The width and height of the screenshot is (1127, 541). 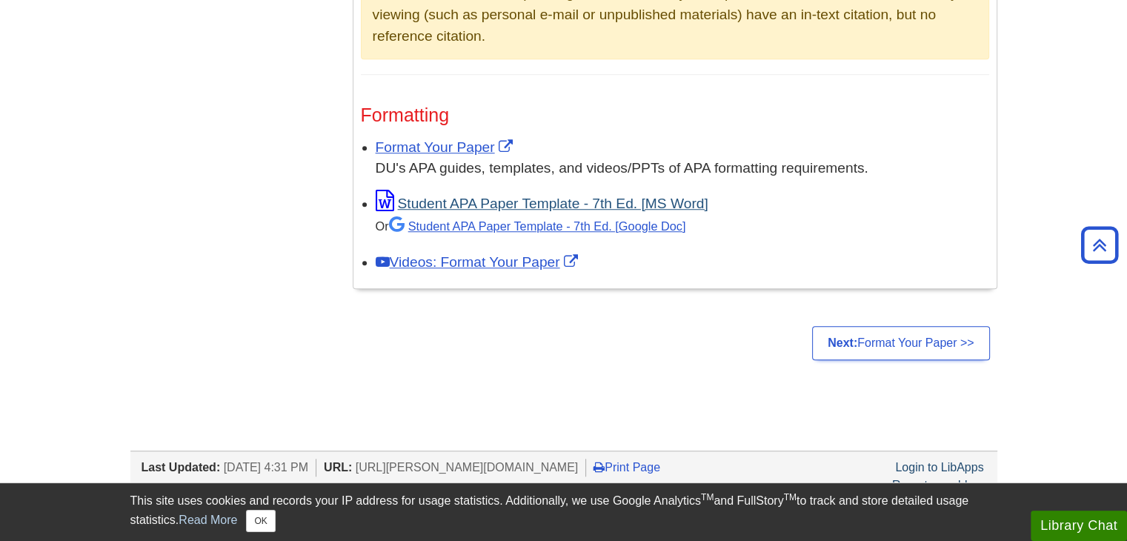 I want to click on a: Student APA Paper Template - 7th Ed. [Google Doc], so click(x=537, y=226).